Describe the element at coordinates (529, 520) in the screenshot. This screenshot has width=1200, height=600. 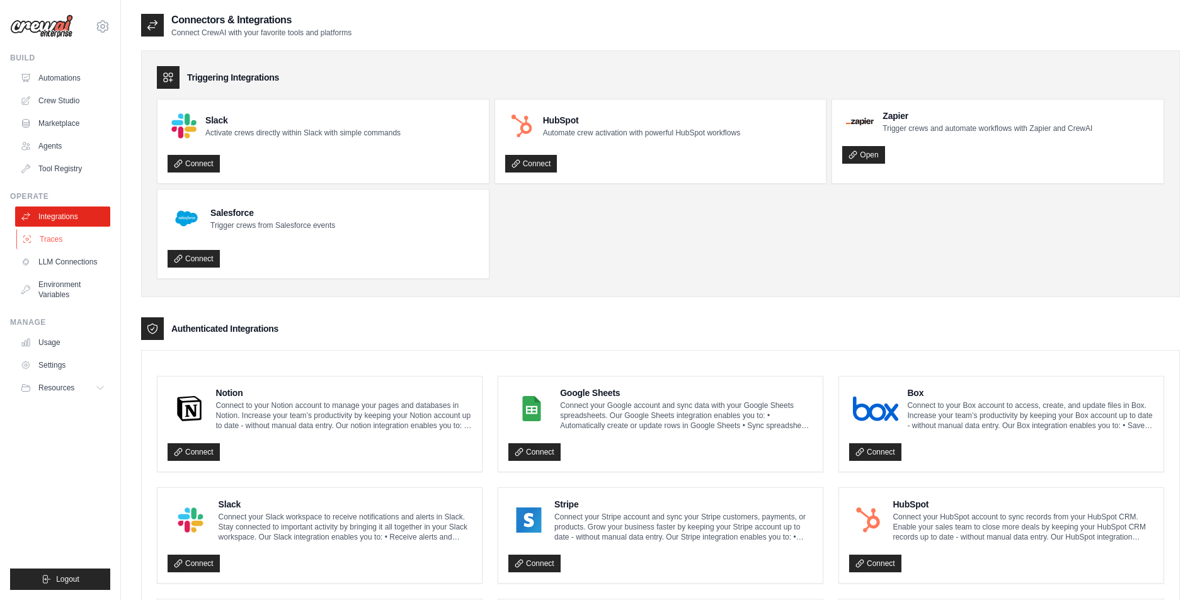
I see `img: Stripe Logo` at that location.